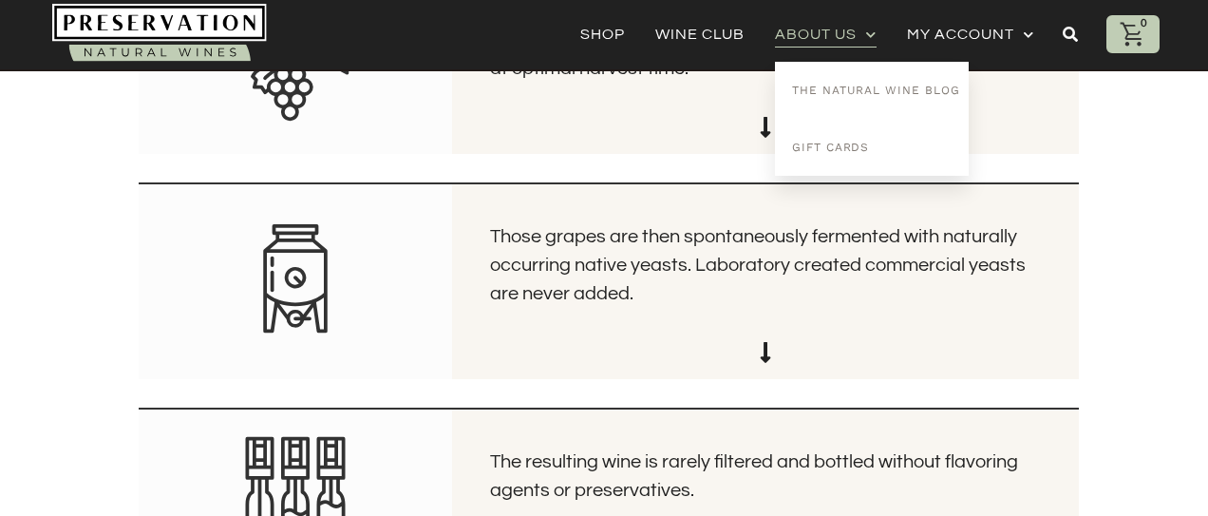 Image resolution: width=1208 pixels, height=516 pixels. What do you see at coordinates (825, 34) in the screenshot?
I see `a: About Us` at bounding box center [825, 34].